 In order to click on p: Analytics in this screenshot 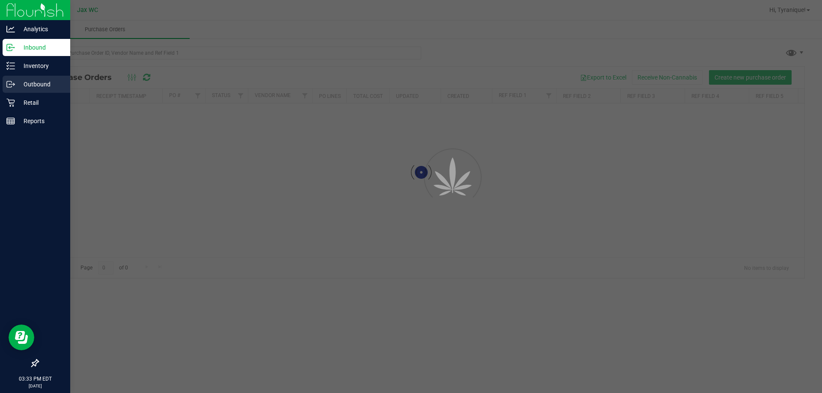, I will do `click(41, 29)`.